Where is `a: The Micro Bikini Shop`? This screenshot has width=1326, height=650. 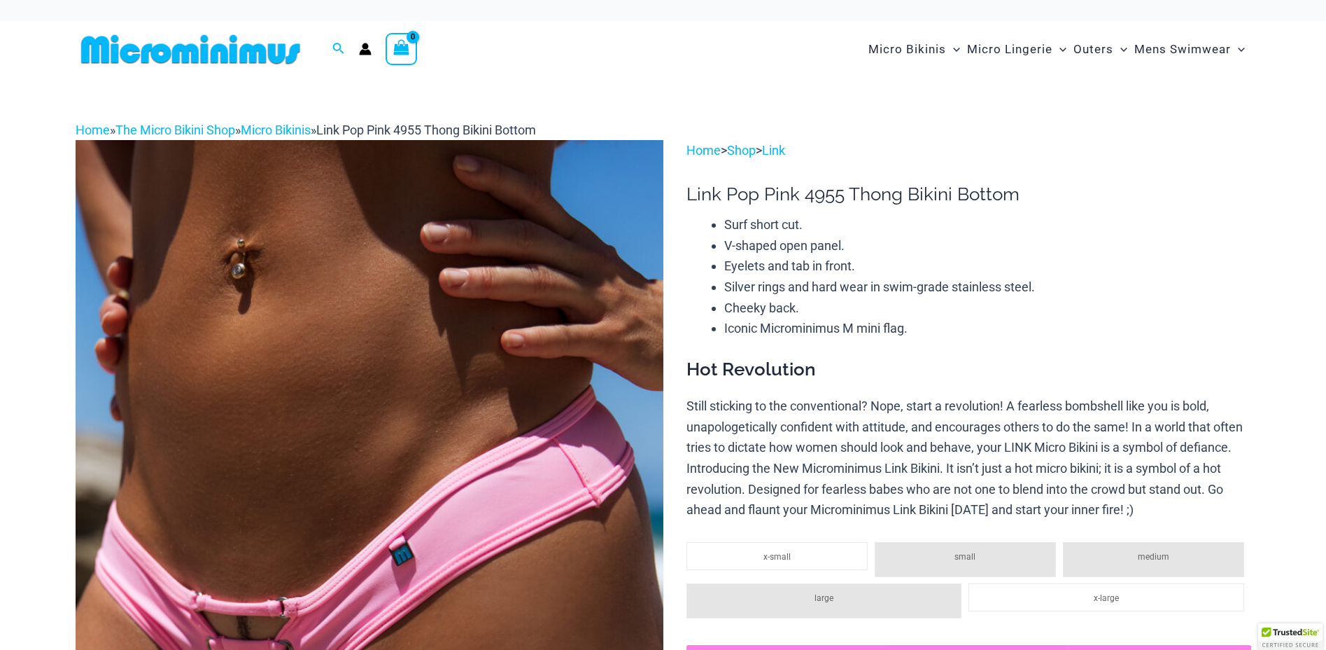 a: The Micro Bikini Shop is located at coordinates (175, 129).